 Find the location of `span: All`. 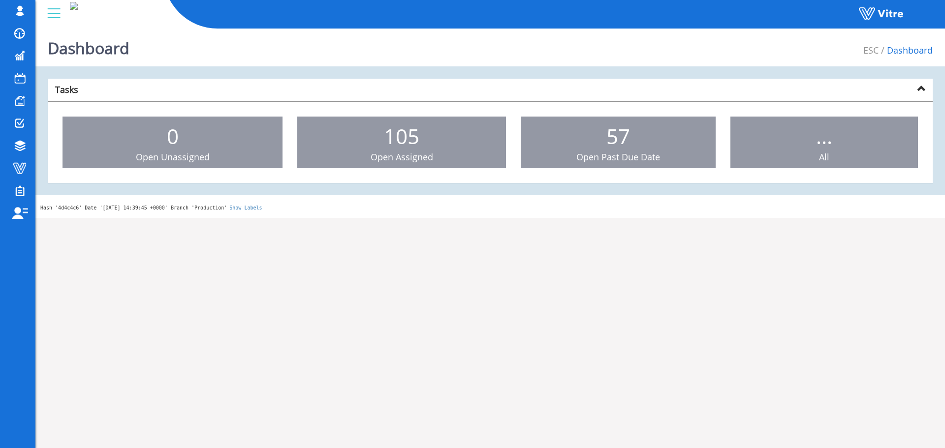

span: All is located at coordinates (824, 157).